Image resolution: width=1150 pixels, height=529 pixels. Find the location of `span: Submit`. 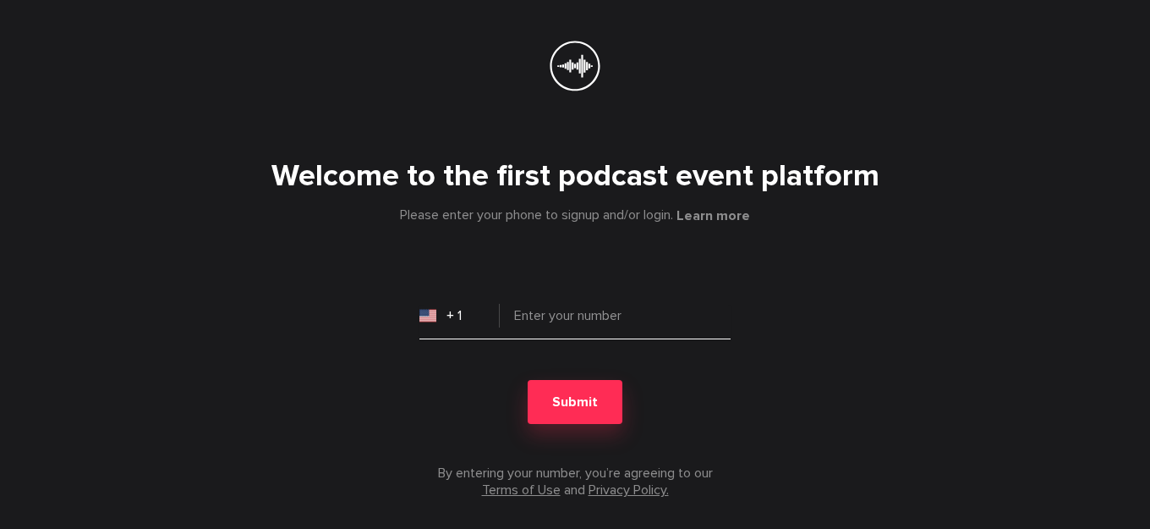

span: Submit is located at coordinates (575, 402).